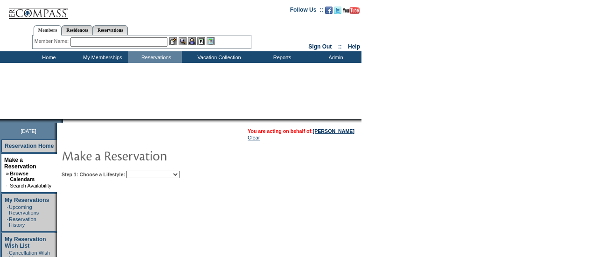 The height and width of the screenshot is (257, 590). Describe the element at coordinates (337, 10) in the screenshot. I see `img: Follow us on Twitter` at that location.